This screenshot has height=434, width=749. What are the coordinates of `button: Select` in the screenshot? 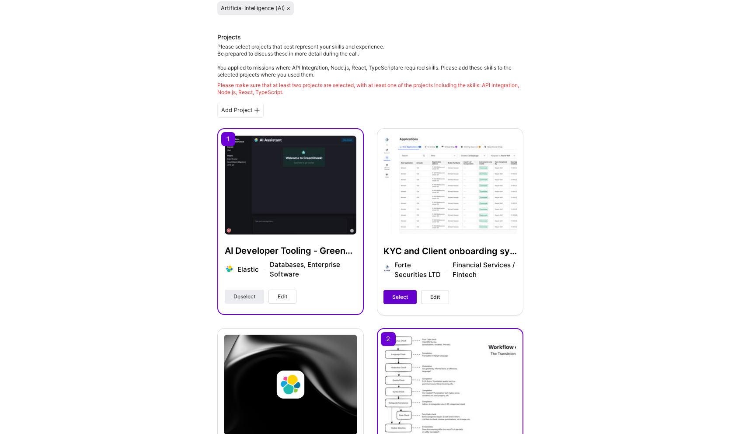 It's located at (400, 297).